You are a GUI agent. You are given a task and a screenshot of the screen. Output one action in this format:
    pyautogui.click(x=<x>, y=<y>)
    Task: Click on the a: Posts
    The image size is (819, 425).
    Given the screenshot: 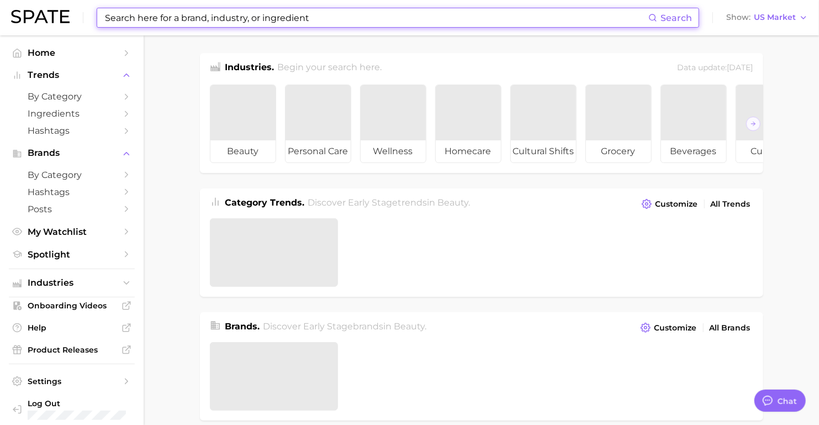 What is the action you would take?
    pyautogui.click(x=72, y=209)
    